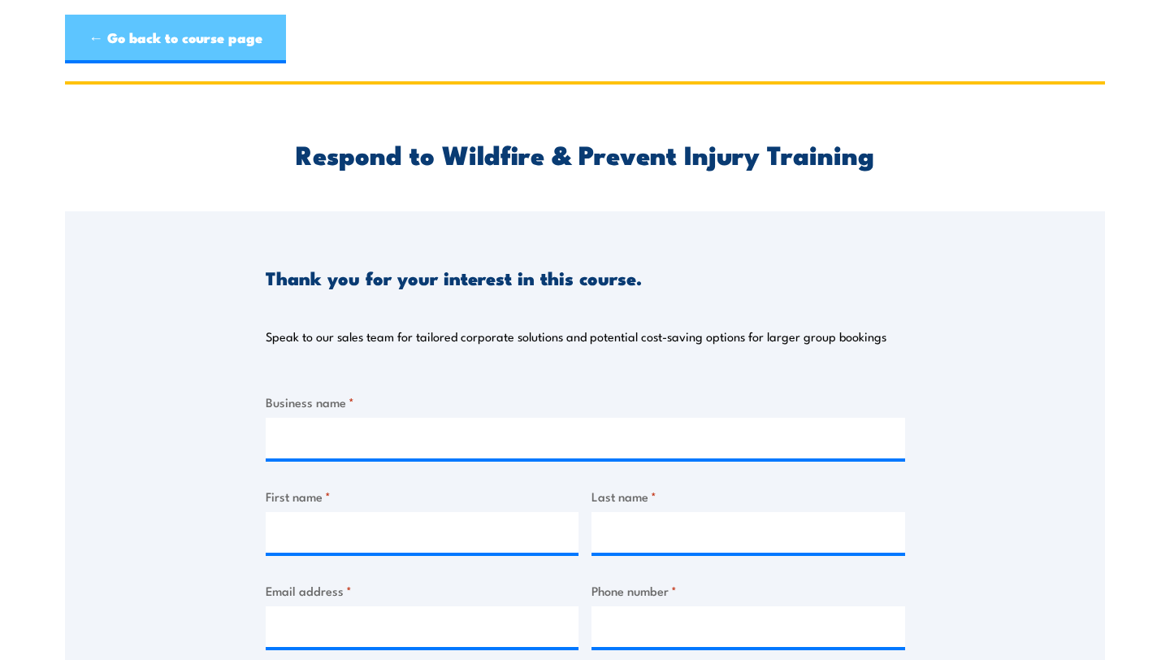  Describe the element at coordinates (748, 590) in the screenshot. I see `label: Phone number` at that location.